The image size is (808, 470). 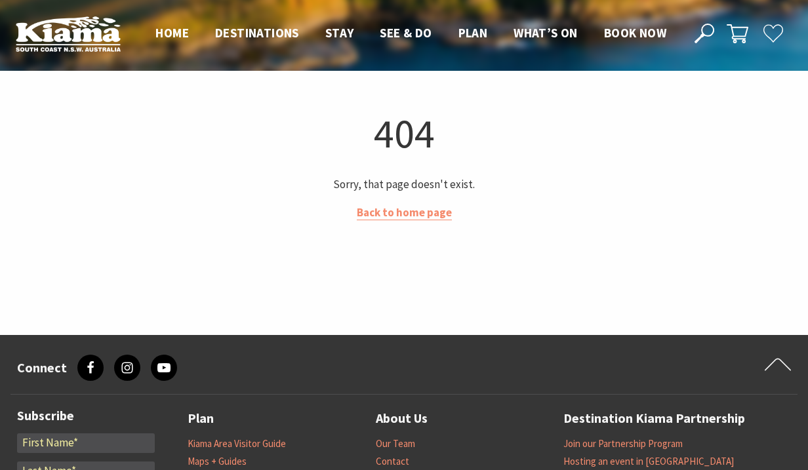 I want to click on a: Maps + Guides, so click(x=217, y=462).